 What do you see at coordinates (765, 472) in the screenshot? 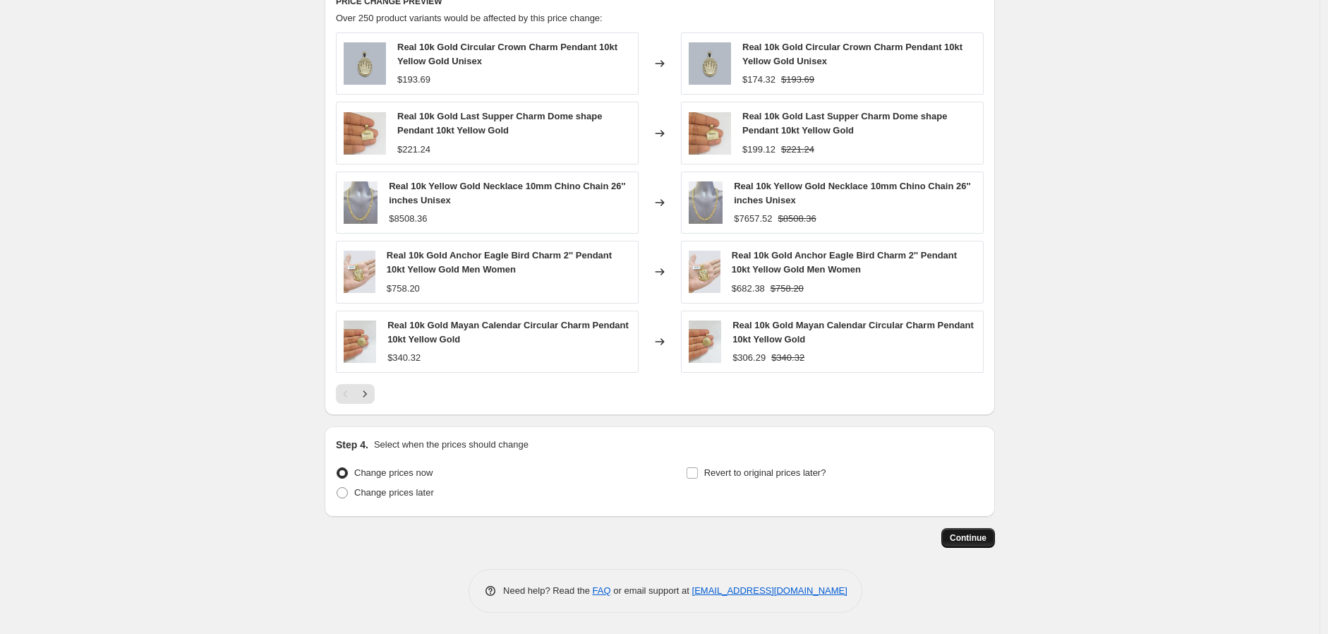
I see `span: Revert to original prices later?` at bounding box center [765, 472].